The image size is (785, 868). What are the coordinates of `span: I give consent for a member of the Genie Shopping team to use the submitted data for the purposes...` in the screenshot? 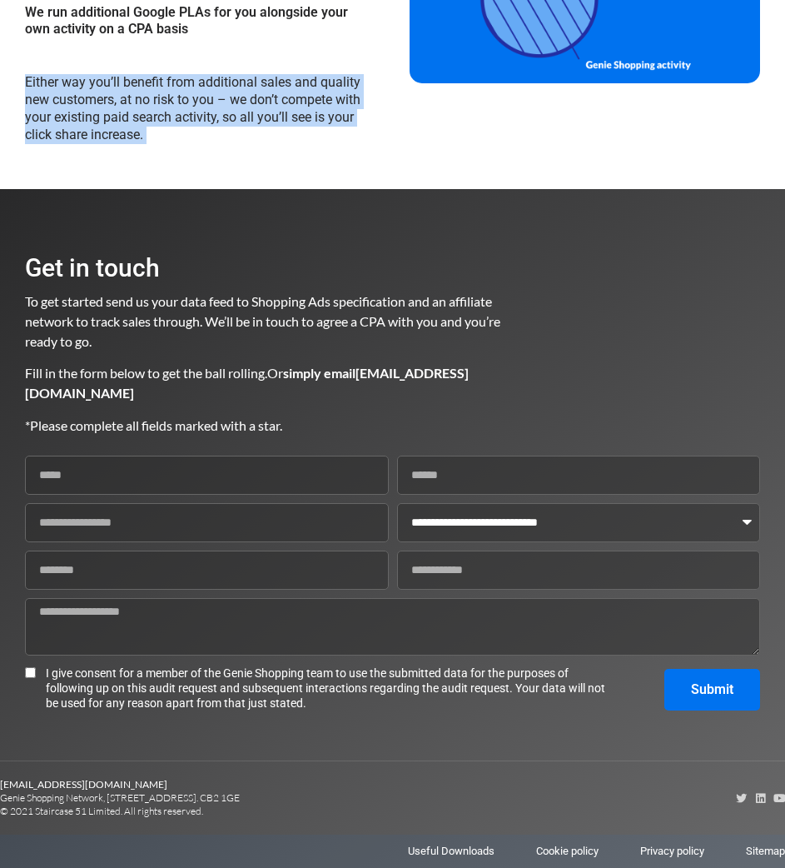 It's located at (328, 688).